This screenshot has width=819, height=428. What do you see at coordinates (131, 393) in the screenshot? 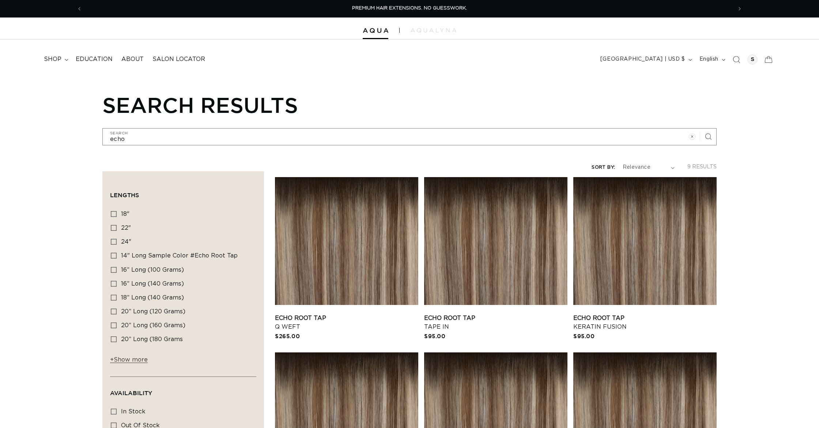
I see `span: Availability` at bounding box center [131, 393].